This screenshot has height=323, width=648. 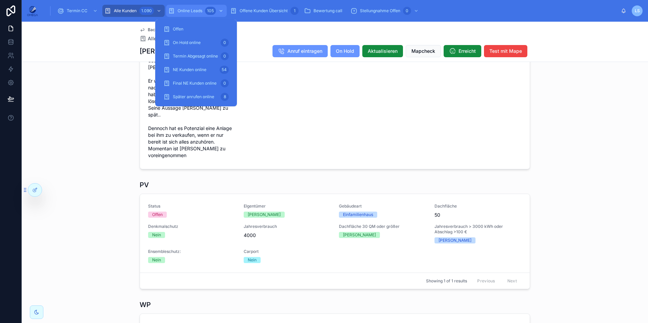 I want to click on a: Final NE Kunden online0, so click(x=196, y=83).